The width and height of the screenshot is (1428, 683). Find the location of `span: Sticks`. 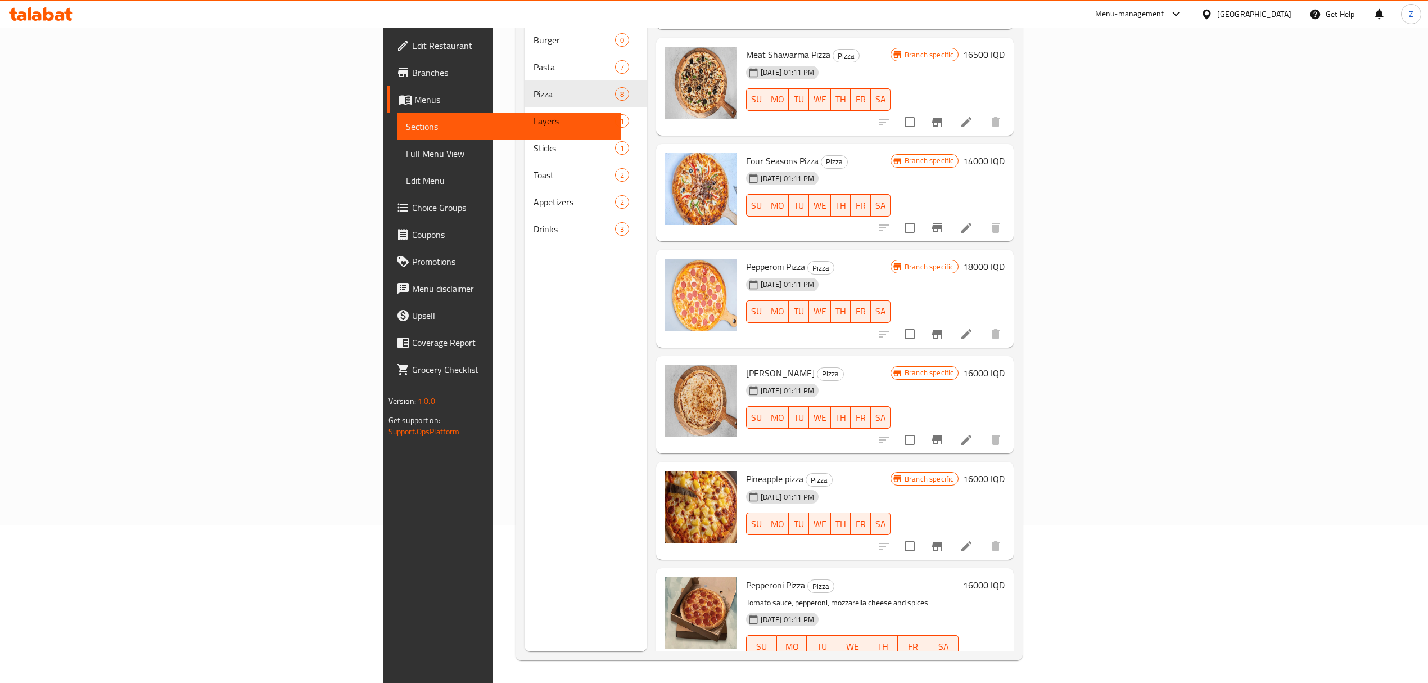

span: Sticks is located at coordinates (574, 148).